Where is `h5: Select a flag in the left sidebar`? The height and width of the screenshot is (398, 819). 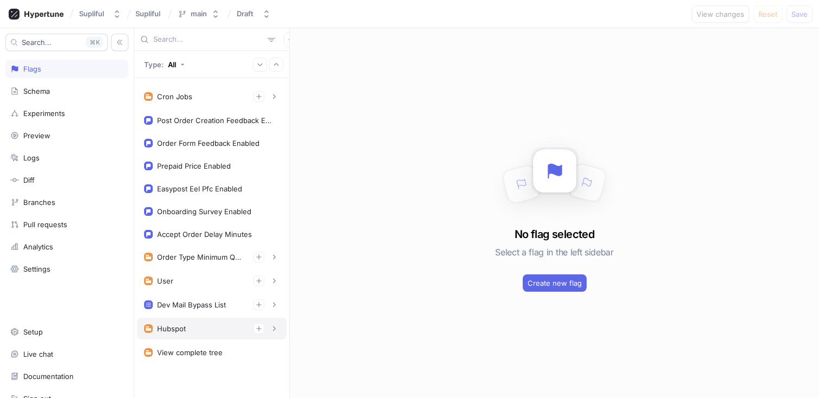 h5: Select a flag in the left sidebar is located at coordinates (554, 252).